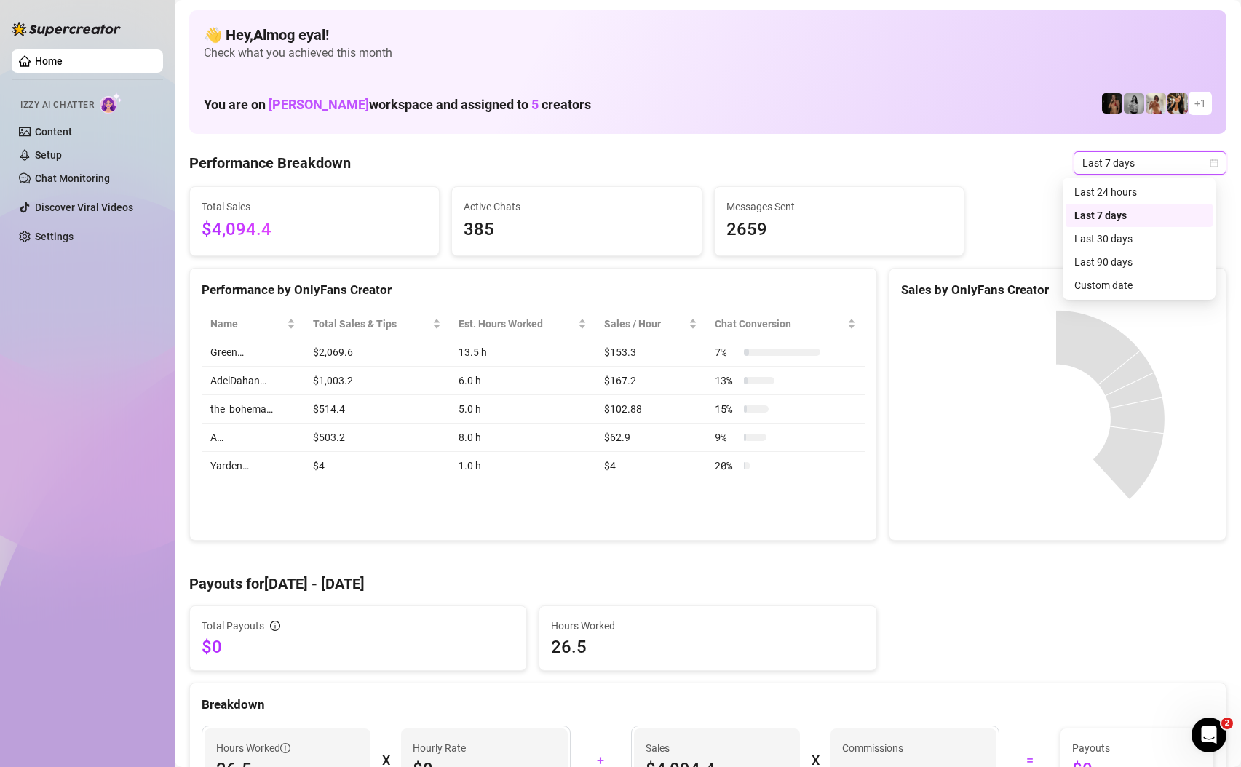 The image size is (1241, 767). Describe the element at coordinates (1214, 163) in the screenshot. I see `span: calendar` at that location.